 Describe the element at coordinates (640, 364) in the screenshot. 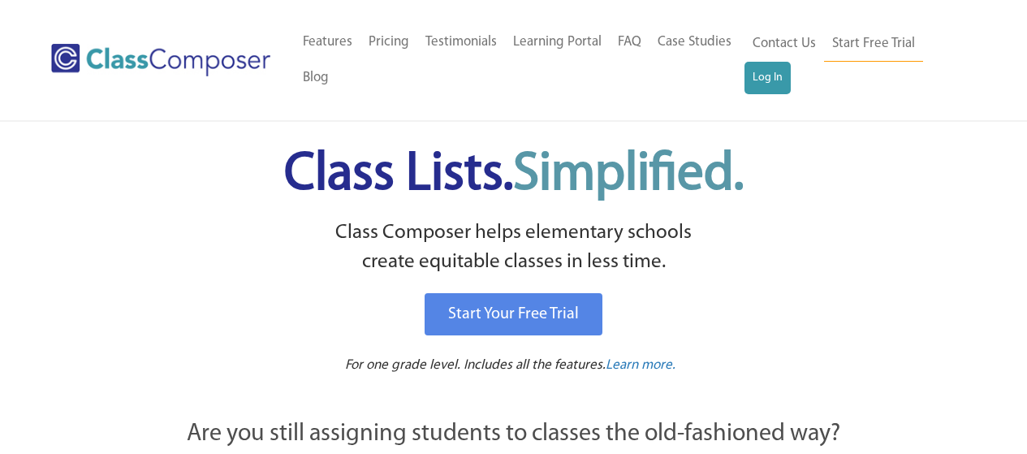

I see `span: Learn more.` at that location.